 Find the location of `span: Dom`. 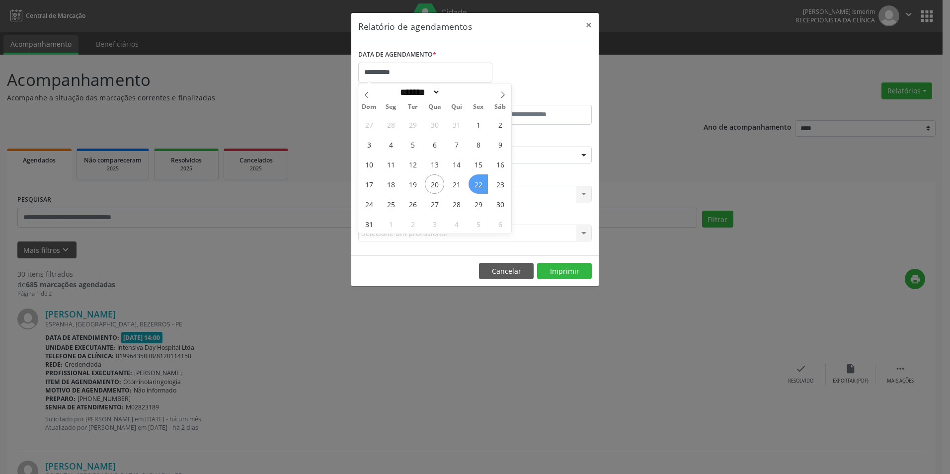

span: Dom is located at coordinates (369, 107).